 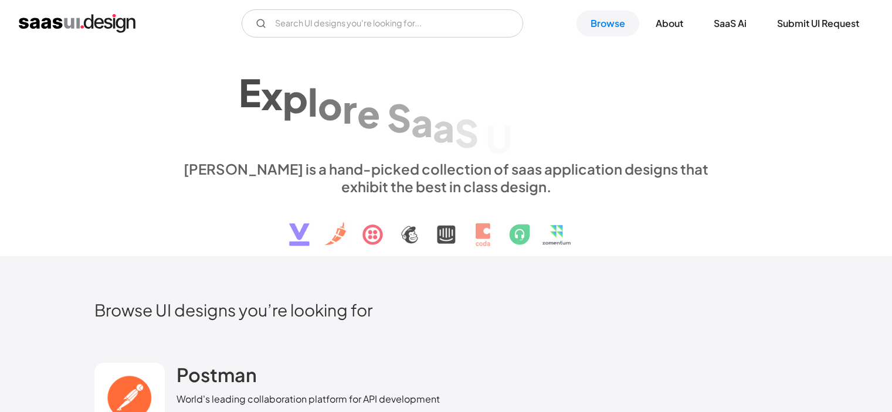 What do you see at coordinates (216, 378) in the screenshot?
I see `a: Postman` at bounding box center [216, 378].